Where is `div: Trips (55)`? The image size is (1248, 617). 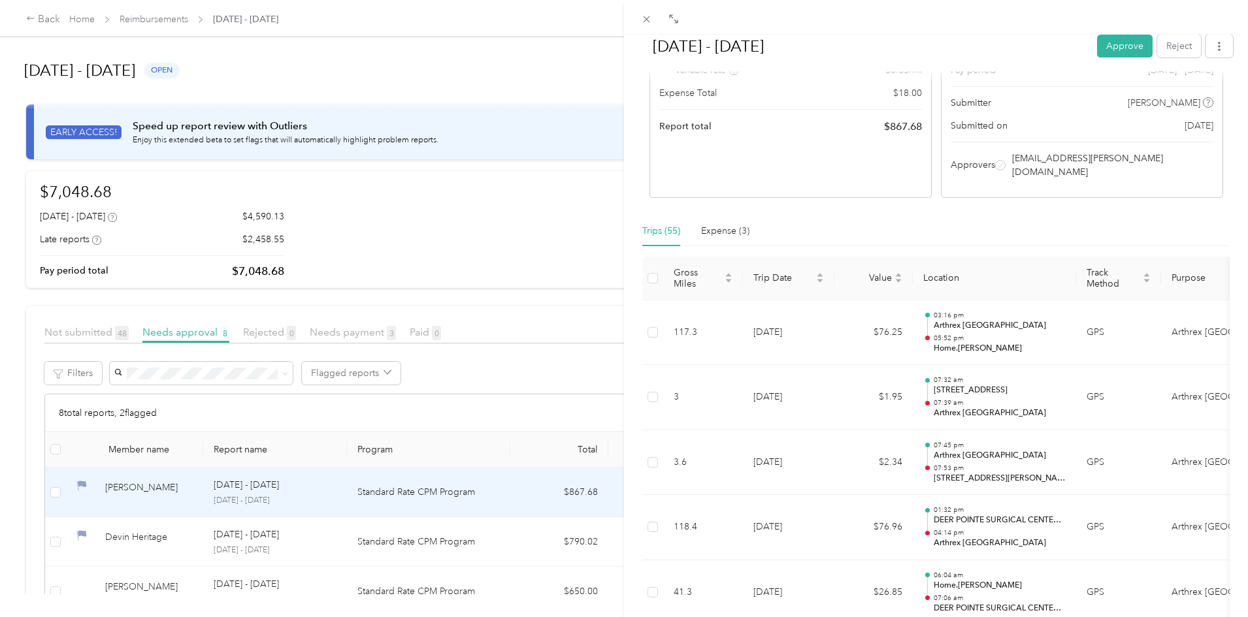
div: Trips (55) is located at coordinates (661, 231).